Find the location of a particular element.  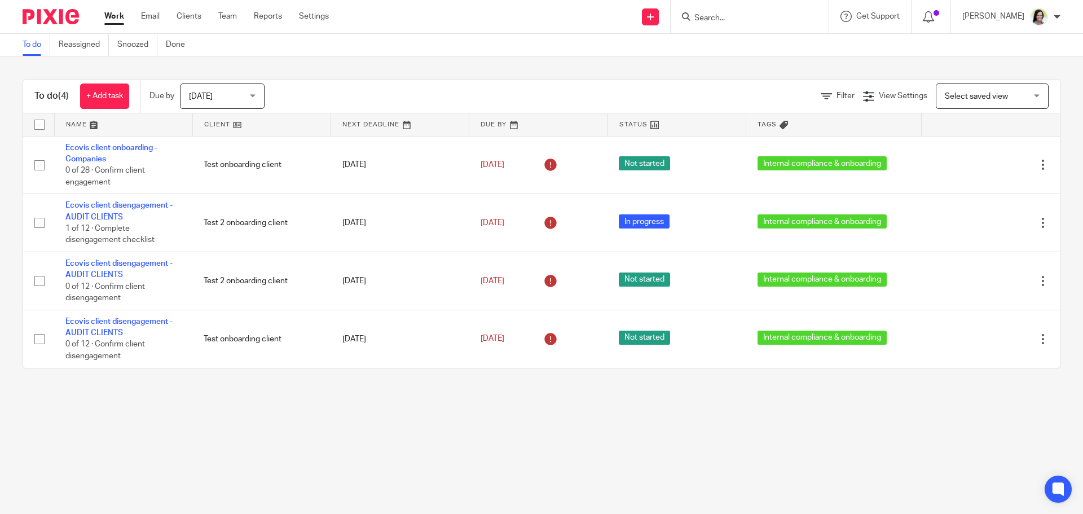

a: Snoozed is located at coordinates (137, 45).